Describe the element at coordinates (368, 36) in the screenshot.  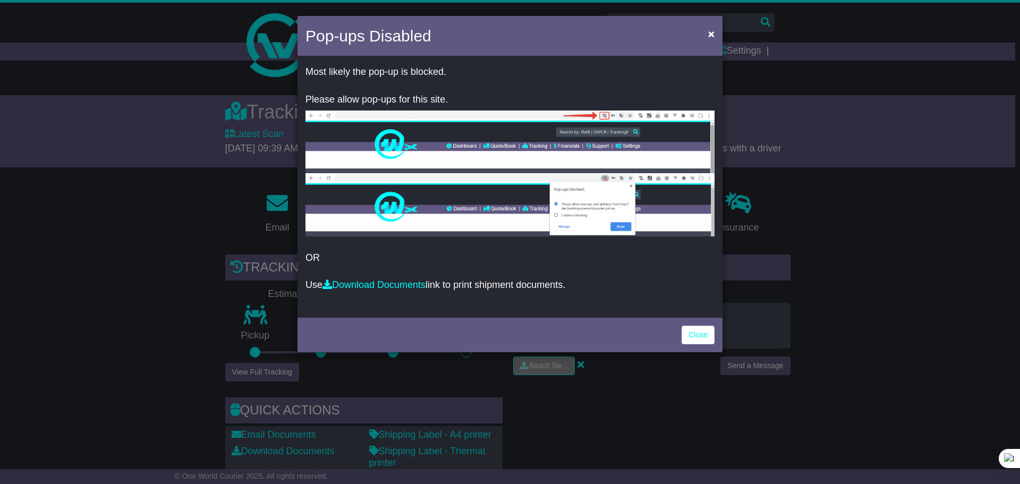
I see `h4: Pop-ups Disabled` at that location.